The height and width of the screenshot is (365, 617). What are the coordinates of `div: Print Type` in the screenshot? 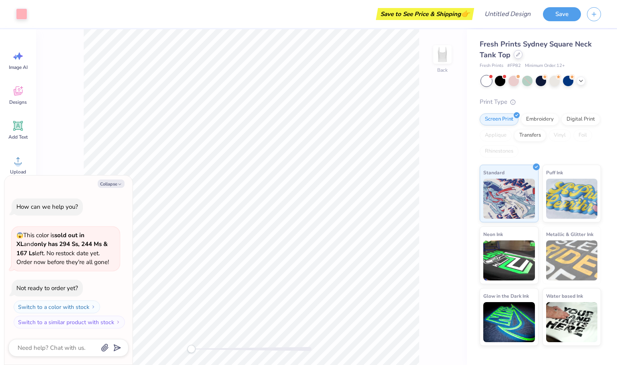 It's located at (540, 102).